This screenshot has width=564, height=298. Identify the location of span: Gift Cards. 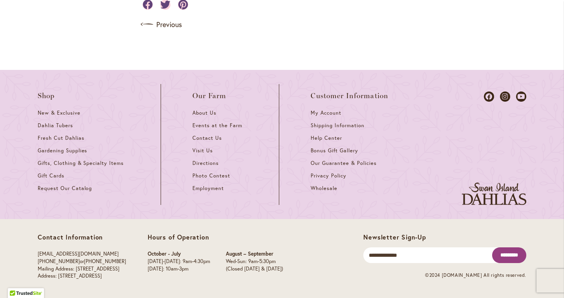
(51, 175).